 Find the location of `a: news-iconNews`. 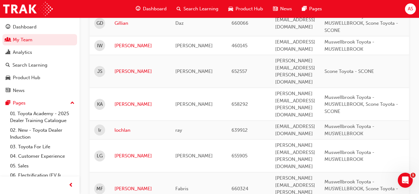

a: news-iconNews is located at coordinates (283, 9).